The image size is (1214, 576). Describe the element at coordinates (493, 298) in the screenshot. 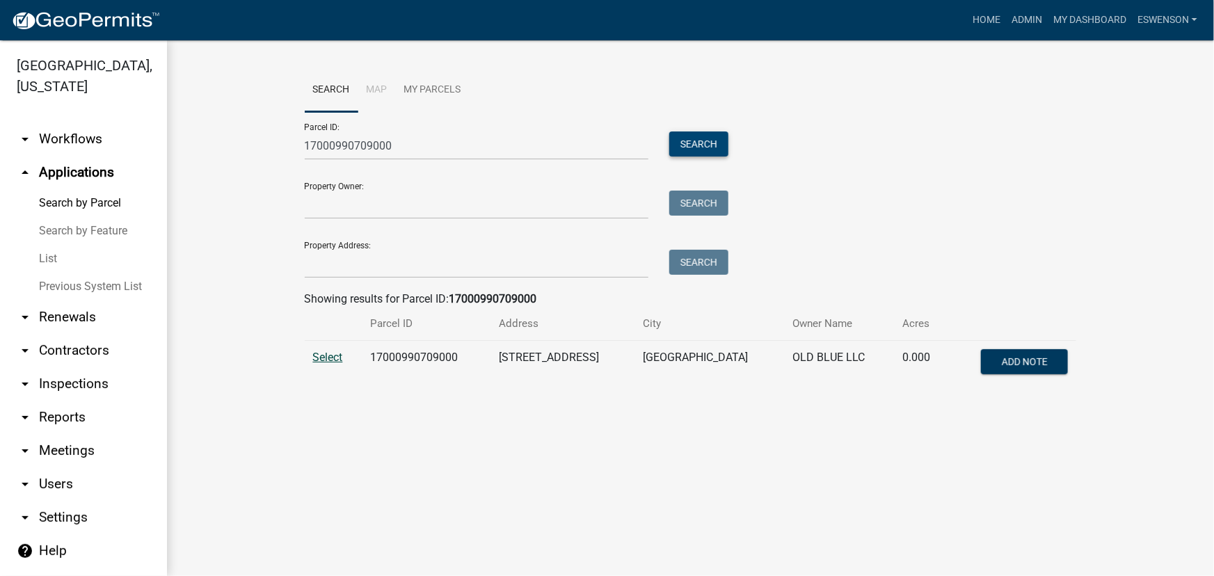

I see `strong: 17000990709000` at that location.